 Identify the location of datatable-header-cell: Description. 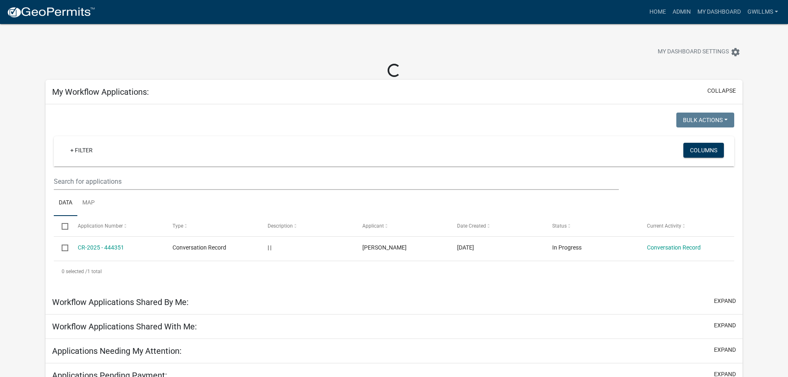
(306, 226).